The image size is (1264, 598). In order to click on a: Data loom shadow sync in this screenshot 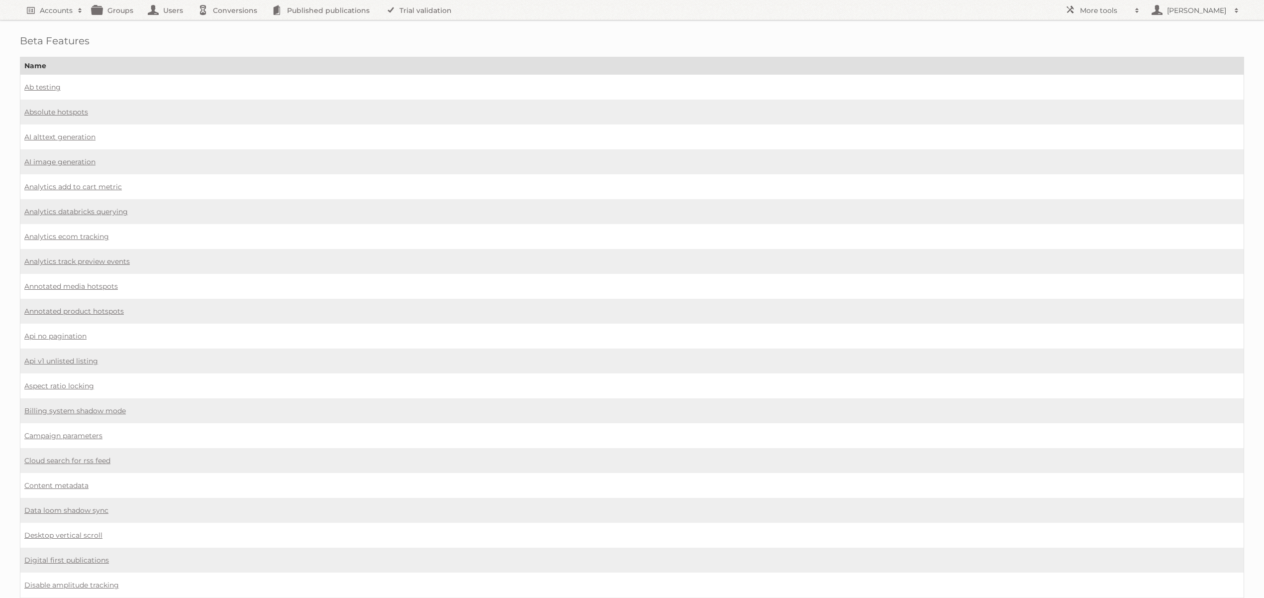, I will do `click(66, 510)`.